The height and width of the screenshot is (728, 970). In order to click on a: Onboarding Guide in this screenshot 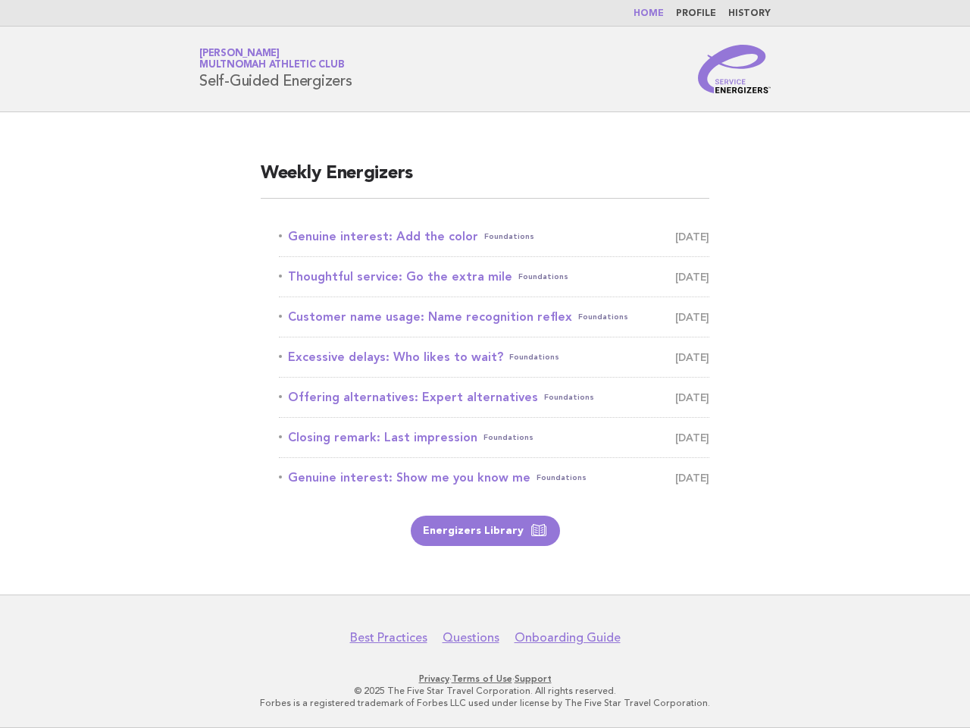, I will do `click(568, 638)`.